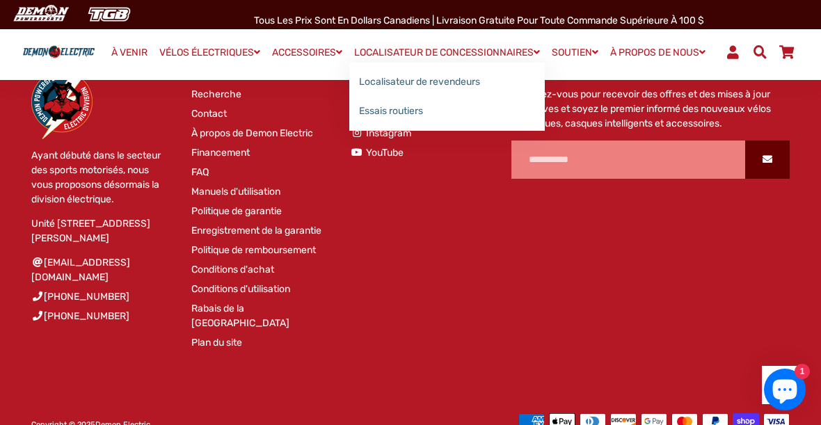  I want to click on a: Manuels d'utilisation, so click(236, 191).